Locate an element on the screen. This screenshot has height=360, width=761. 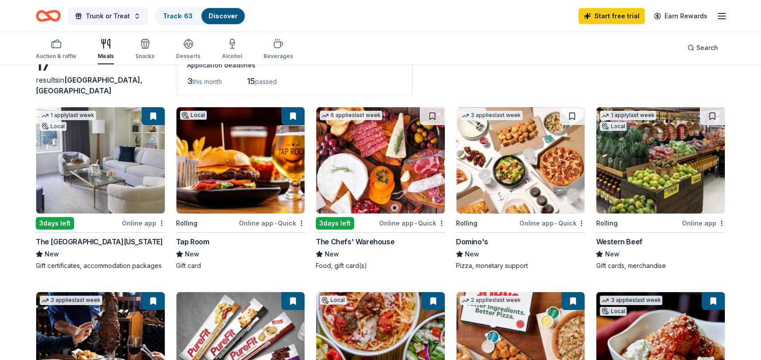
img: Image for Western Beef is located at coordinates (661, 160).